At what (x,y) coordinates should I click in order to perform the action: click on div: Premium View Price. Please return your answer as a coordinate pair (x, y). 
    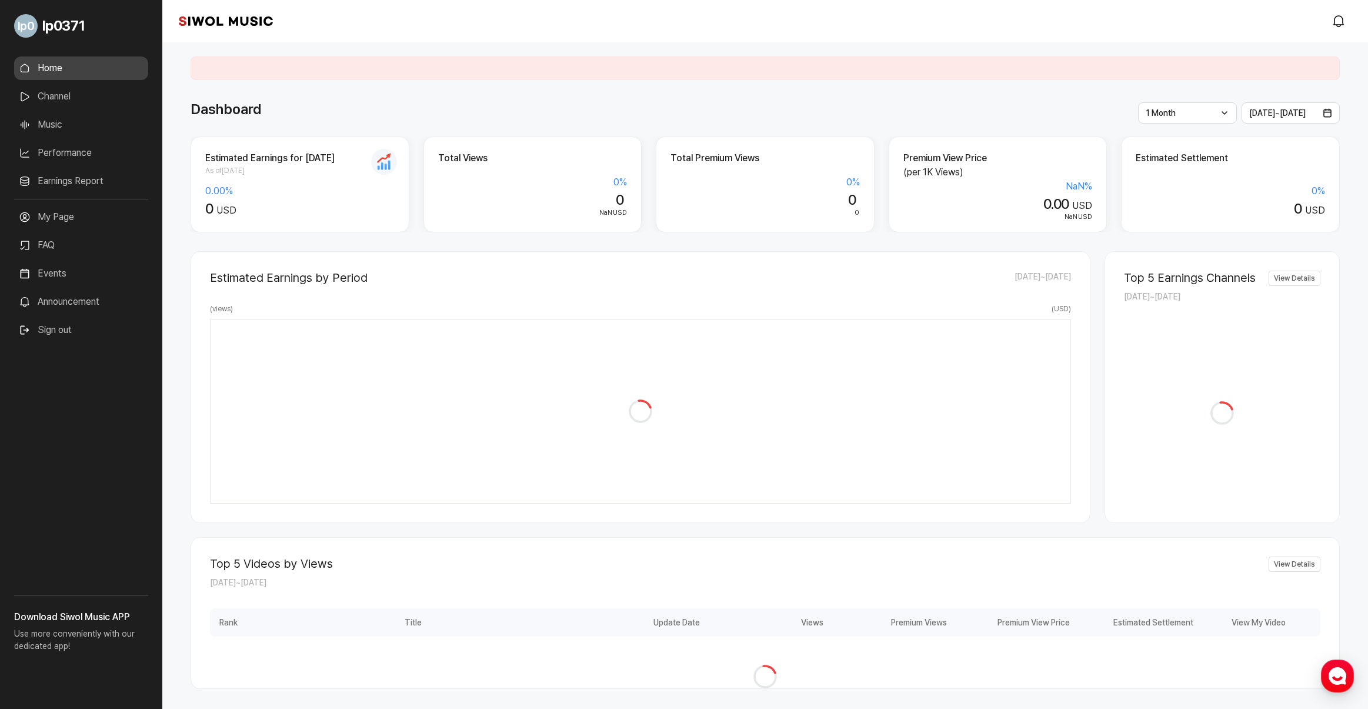
    Looking at the image, I should click on (1012, 622).